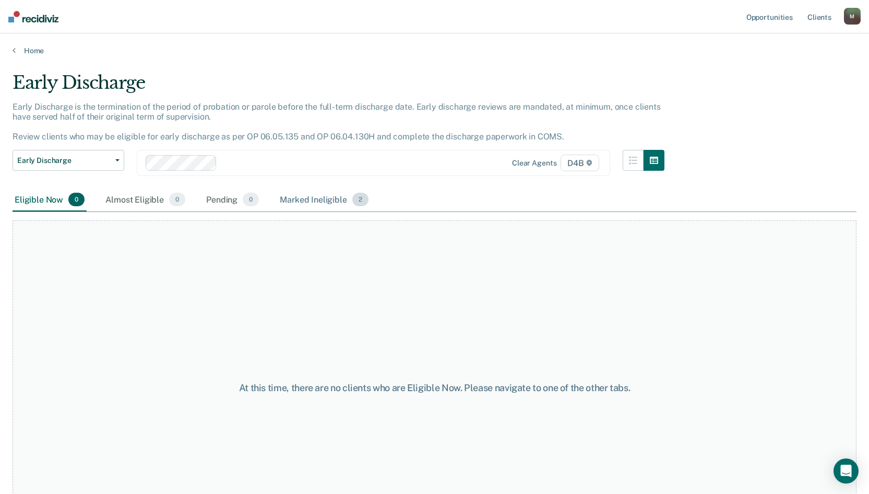 The width and height of the screenshot is (869, 494). I want to click on div: Pending0, so click(232, 200).